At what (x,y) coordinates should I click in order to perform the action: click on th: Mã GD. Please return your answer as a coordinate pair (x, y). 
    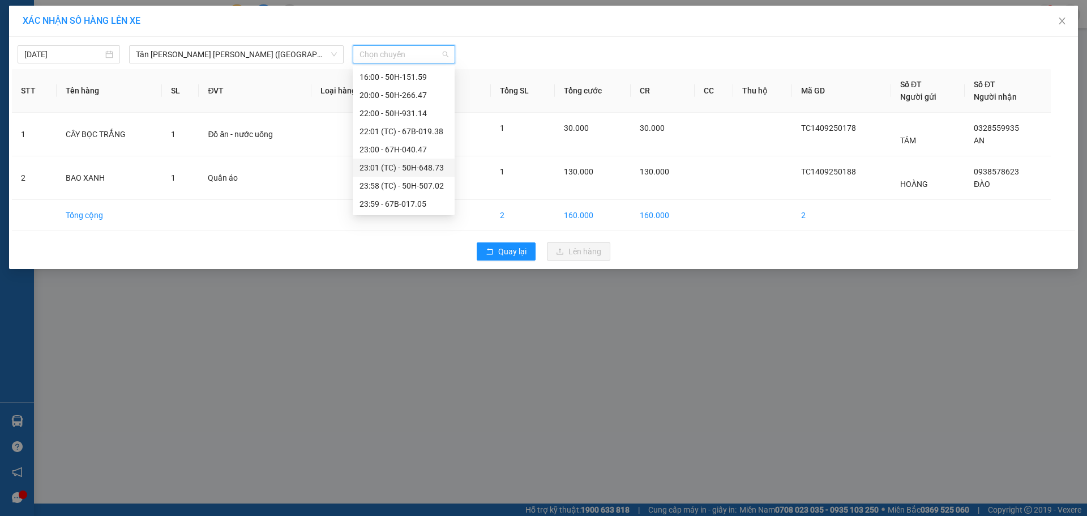
    Looking at the image, I should click on (841, 91).